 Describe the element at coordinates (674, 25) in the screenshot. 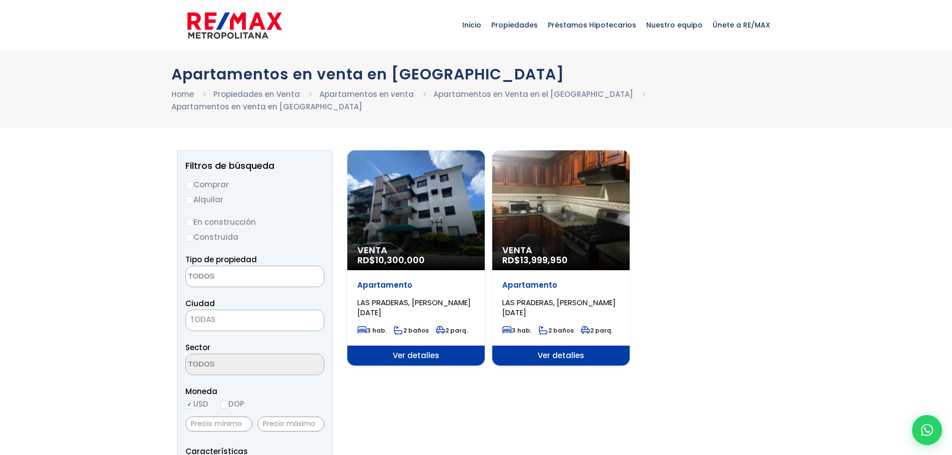

I see `span: Nuestro equipo` at that location.